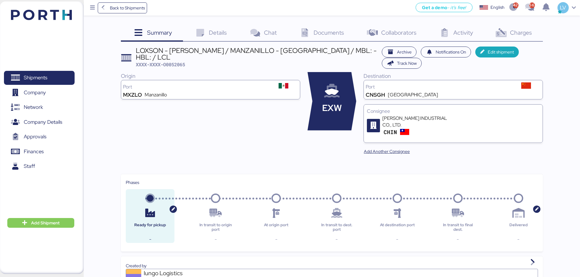 Image resolution: width=580 pixels, height=277 pixels. What do you see at coordinates (387, 152) in the screenshot?
I see `button: Add Another Consignee` at bounding box center [387, 152].